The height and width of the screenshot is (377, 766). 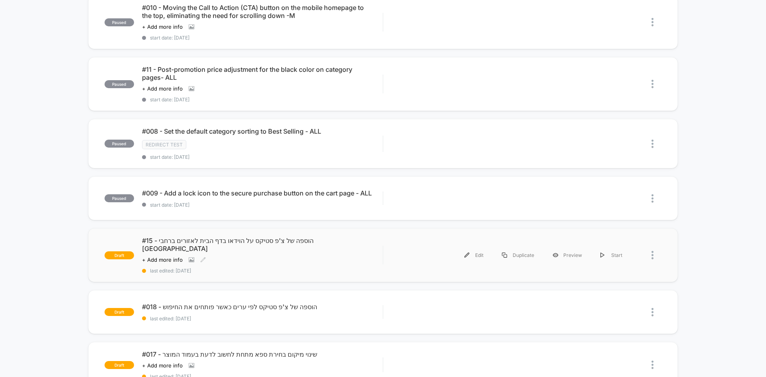 What do you see at coordinates (568, 255) in the screenshot?
I see `div: Preview` at bounding box center [568, 255].